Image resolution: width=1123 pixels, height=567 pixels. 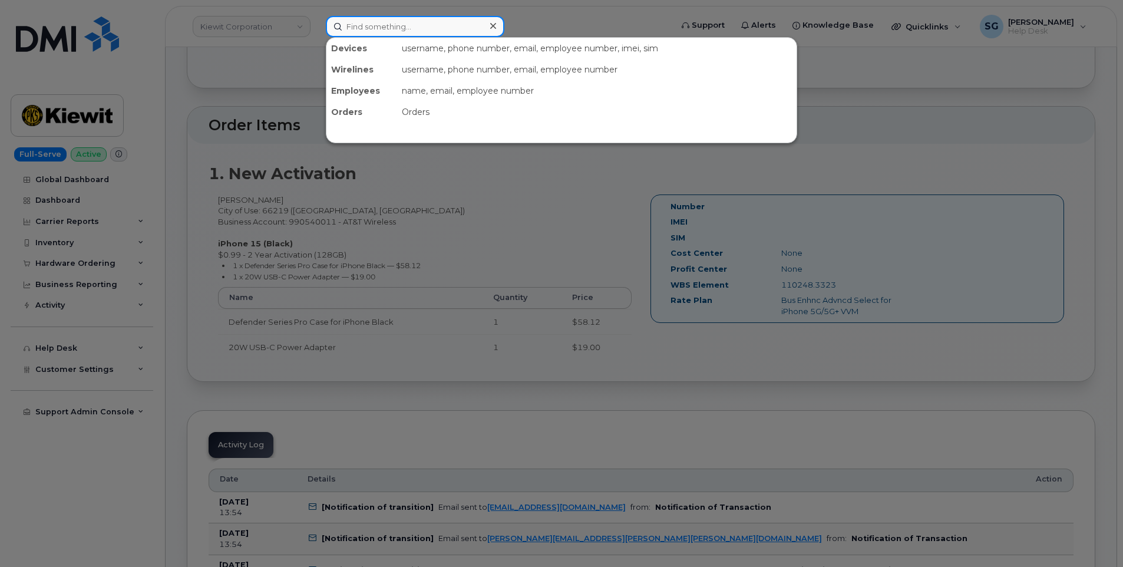 What do you see at coordinates (362, 70) in the screenshot?
I see `div: Wirelines` at bounding box center [362, 70].